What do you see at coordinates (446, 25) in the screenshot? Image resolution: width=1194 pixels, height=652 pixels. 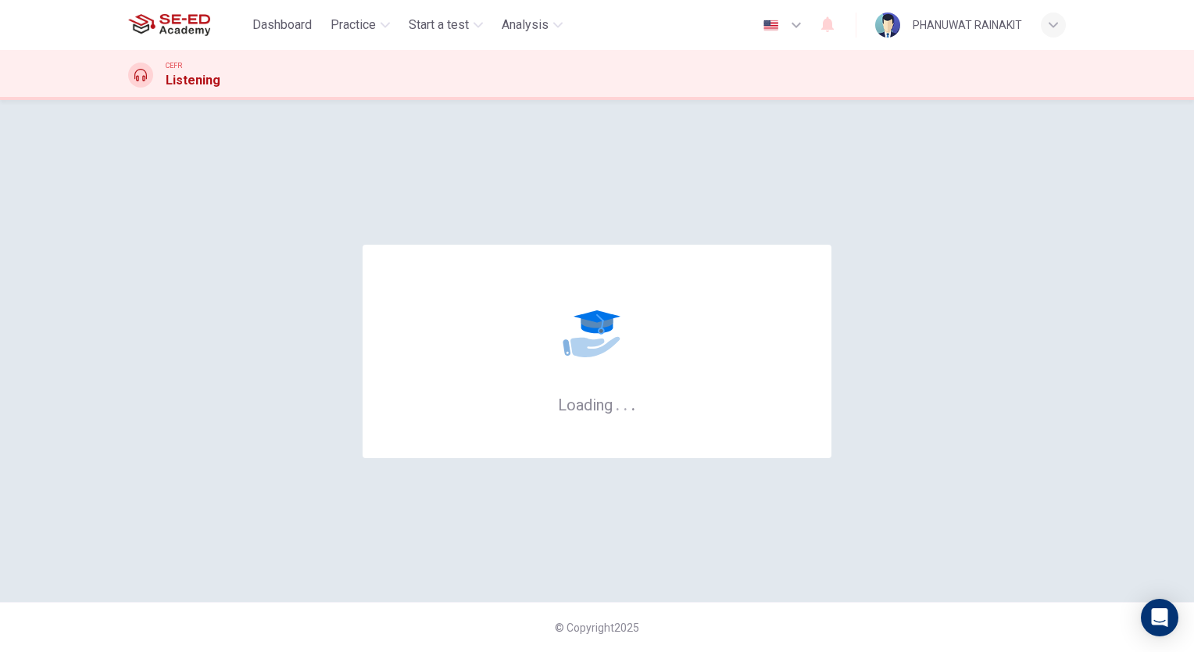 I see `button: Start a test` at bounding box center [446, 25].